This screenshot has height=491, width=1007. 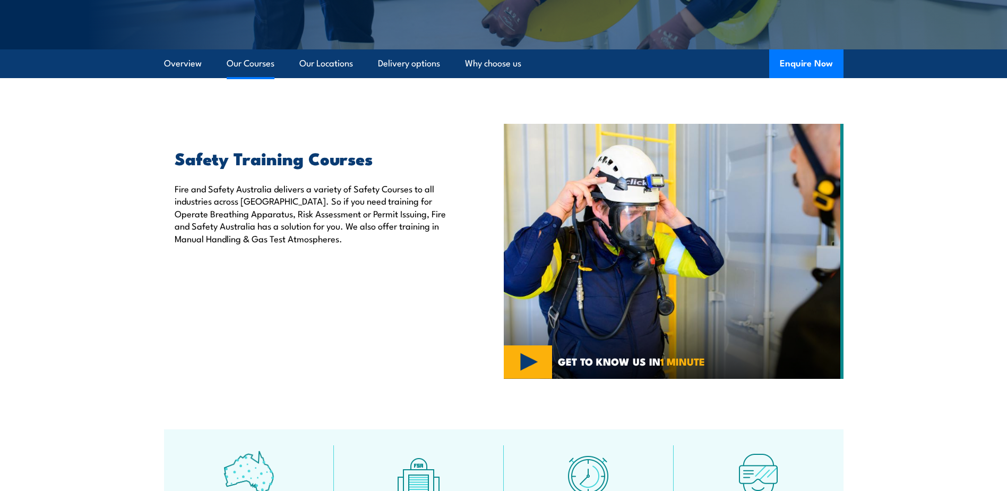 What do you see at coordinates (807, 64) in the screenshot?
I see `button: Enquire Now` at bounding box center [807, 64].